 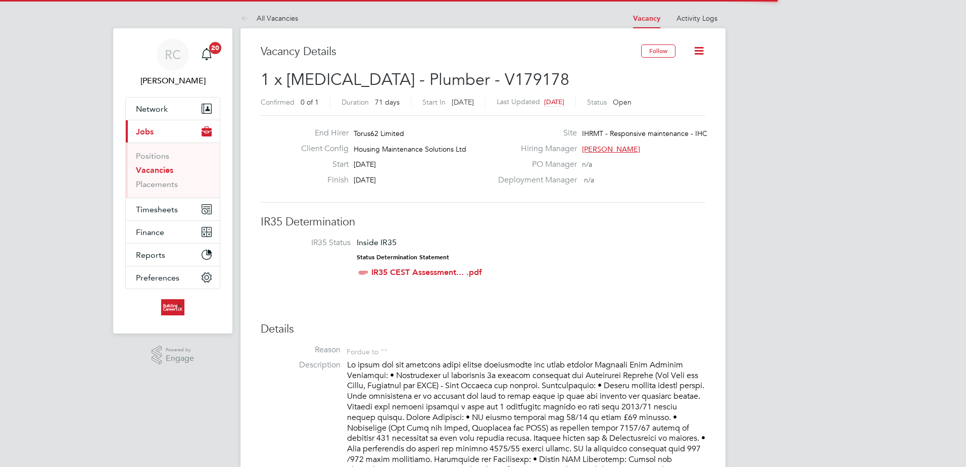 I want to click on strong: Status Determination Statement, so click(x=403, y=257).